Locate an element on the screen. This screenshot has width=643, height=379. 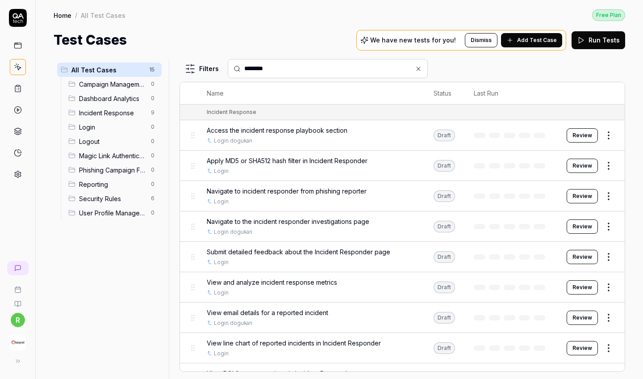
tr: View and analyze incident response metricsLoginDraftReview is located at coordinates (402, 287).